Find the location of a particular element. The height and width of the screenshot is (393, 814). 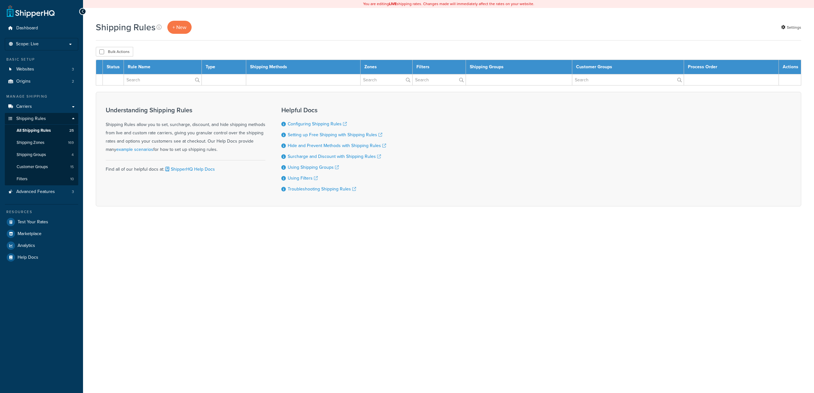

span: Origins is located at coordinates (23, 81).